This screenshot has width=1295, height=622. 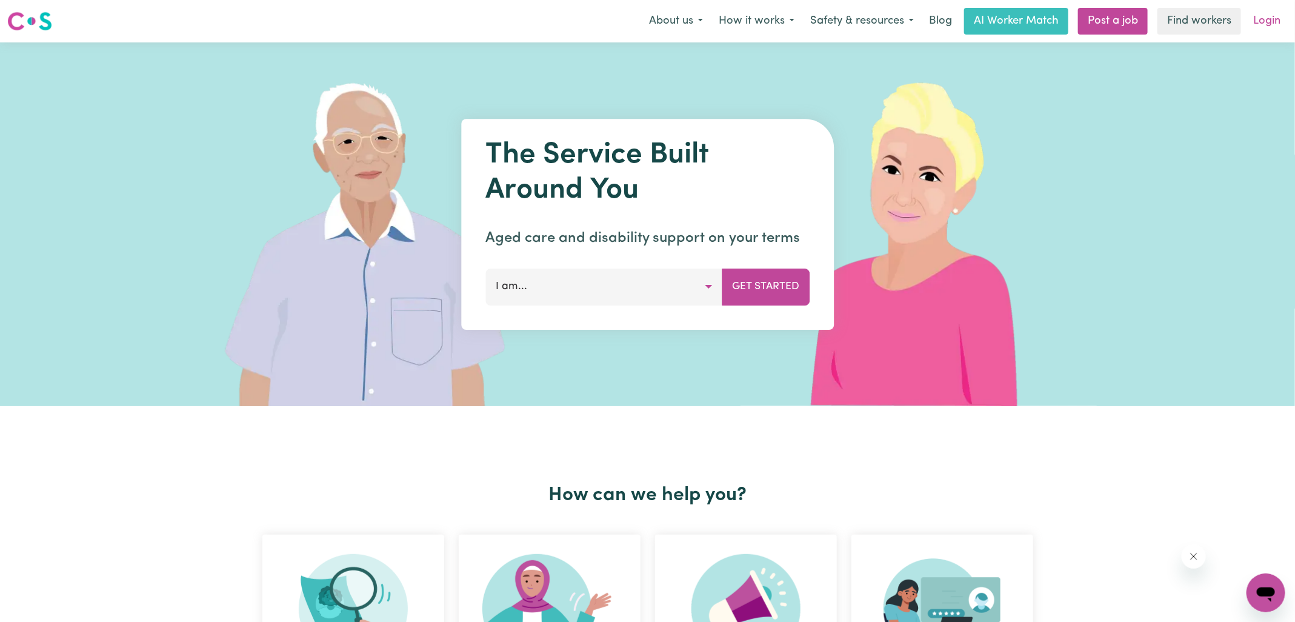 I want to click on a: Blog, so click(x=941, y=21).